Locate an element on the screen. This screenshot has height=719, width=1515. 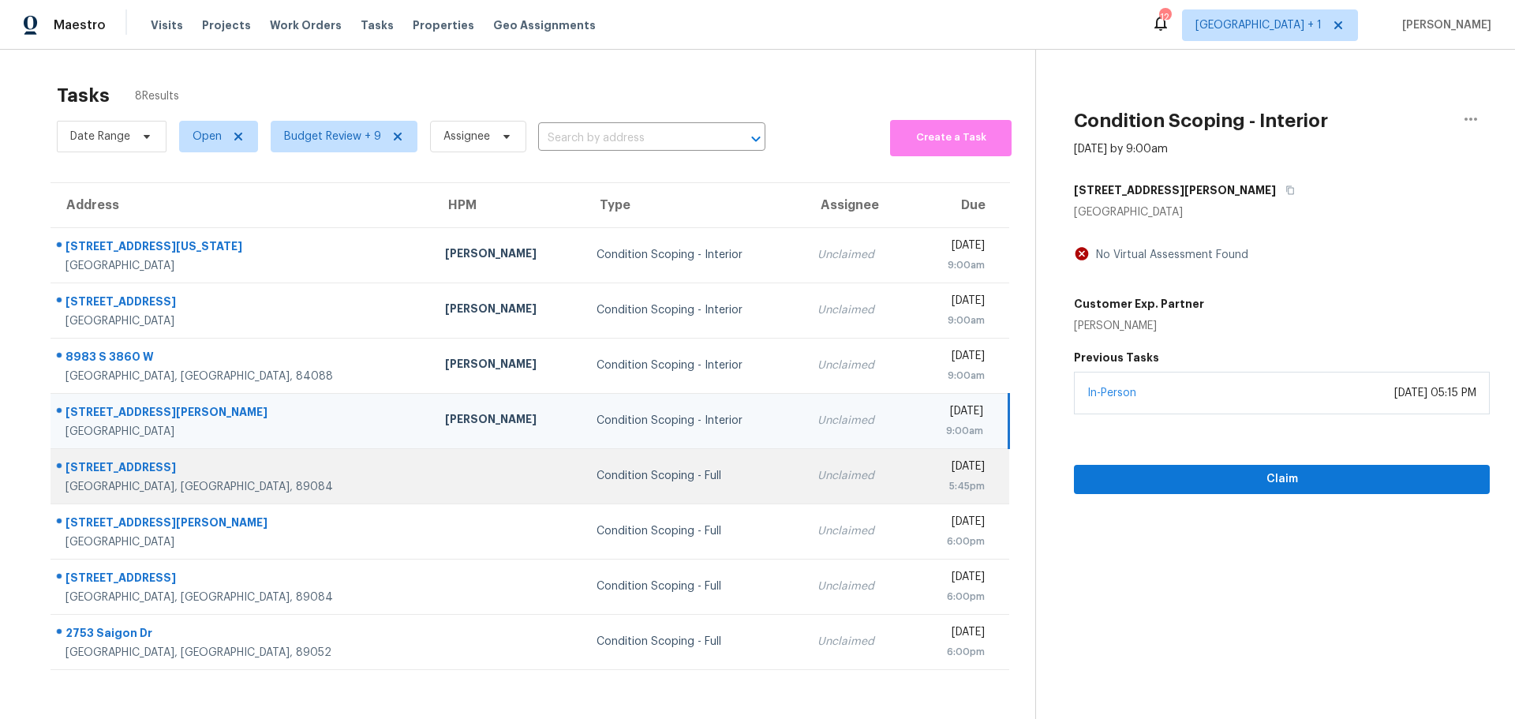
div: 5:45pm is located at coordinates (954, 486).